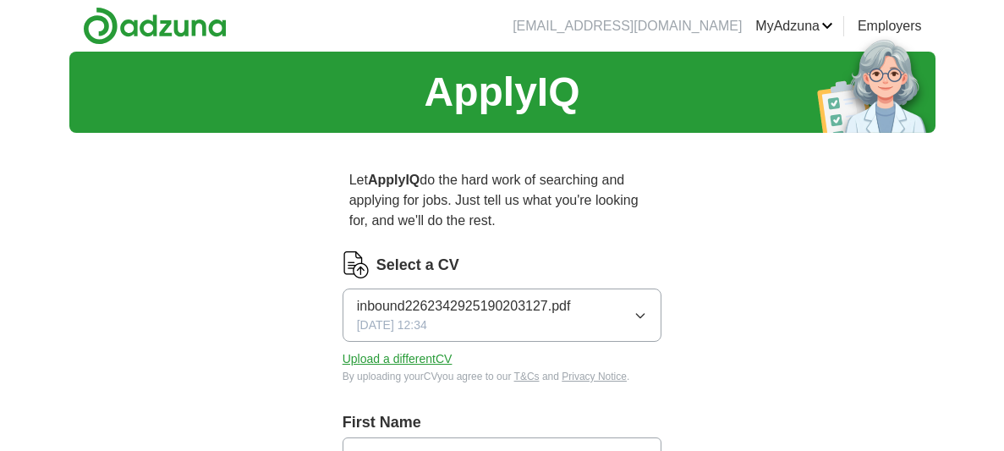  What do you see at coordinates (502, 200) in the screenshot?
I see `p: Let do the hard work of searching and applying for jobs. Just tell us what you're looking for, an...` at bounding box center [502, 200].